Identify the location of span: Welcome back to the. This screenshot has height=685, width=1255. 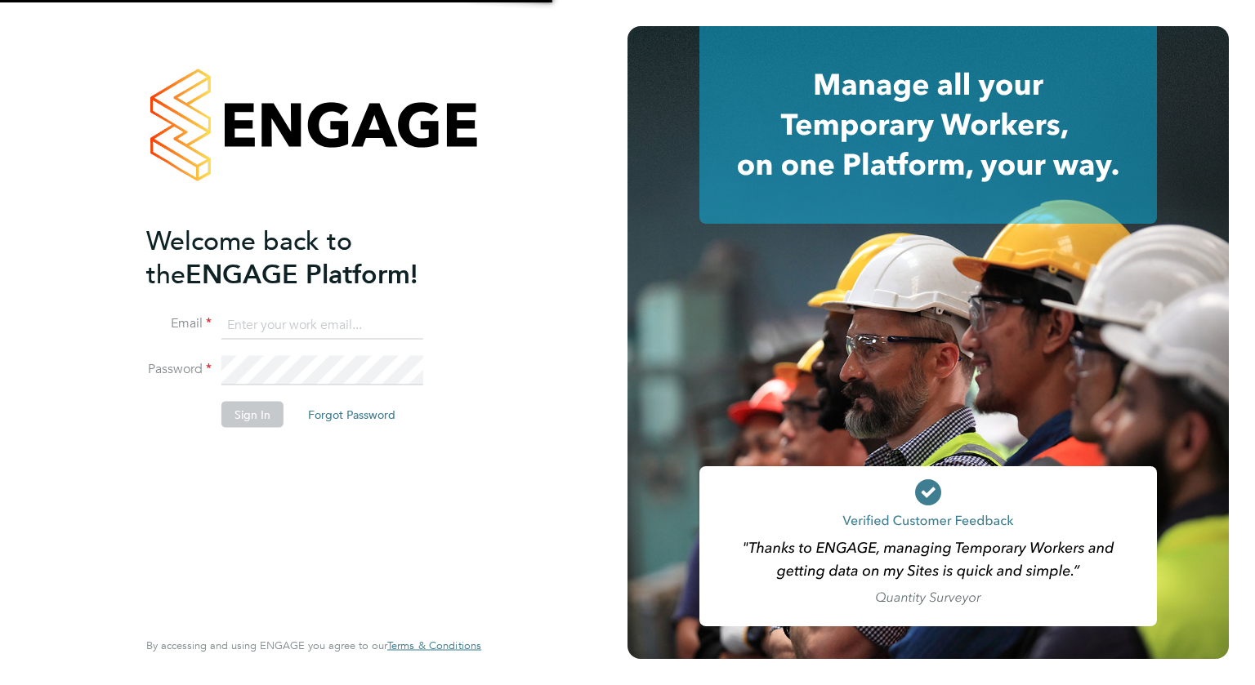
(249, 257).